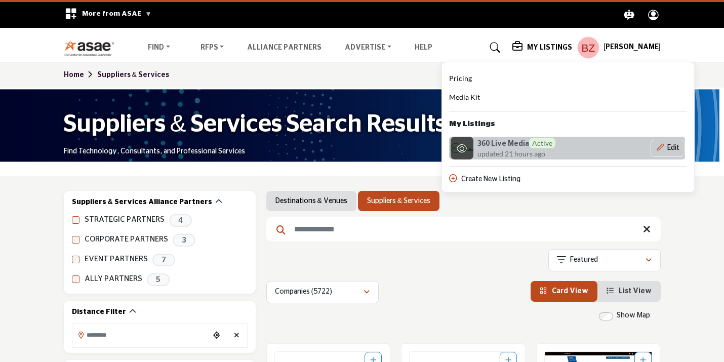  What do you see at coordinates (472, 124) in the screenshot?
I see `b: My Listings` at bounding box center [472, 124].